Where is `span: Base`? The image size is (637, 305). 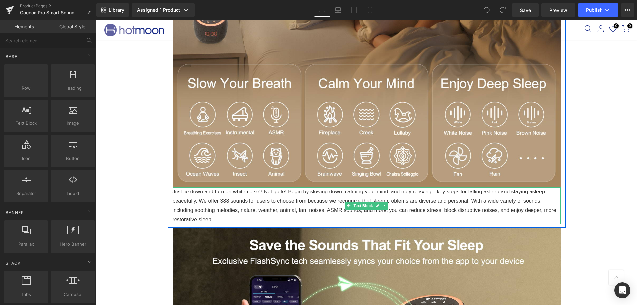
span: Base is located at coordinates (11, 56).